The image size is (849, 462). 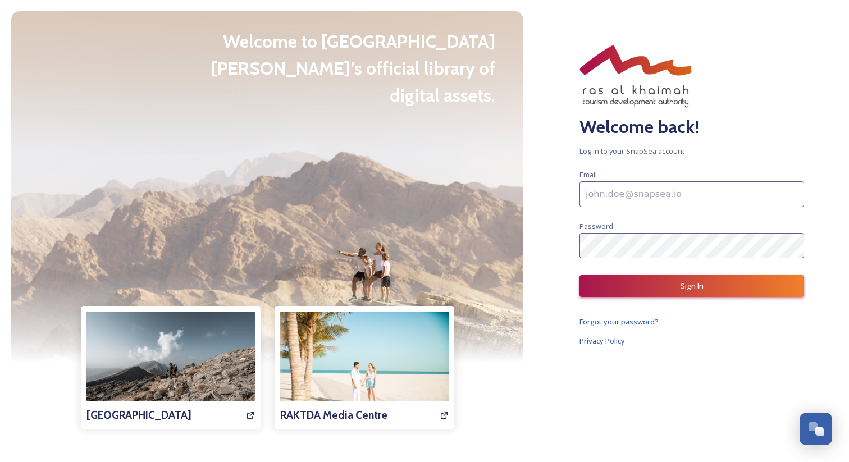 I want to click on span: Log in to your SnapSea account, so click(x=692, y=151).